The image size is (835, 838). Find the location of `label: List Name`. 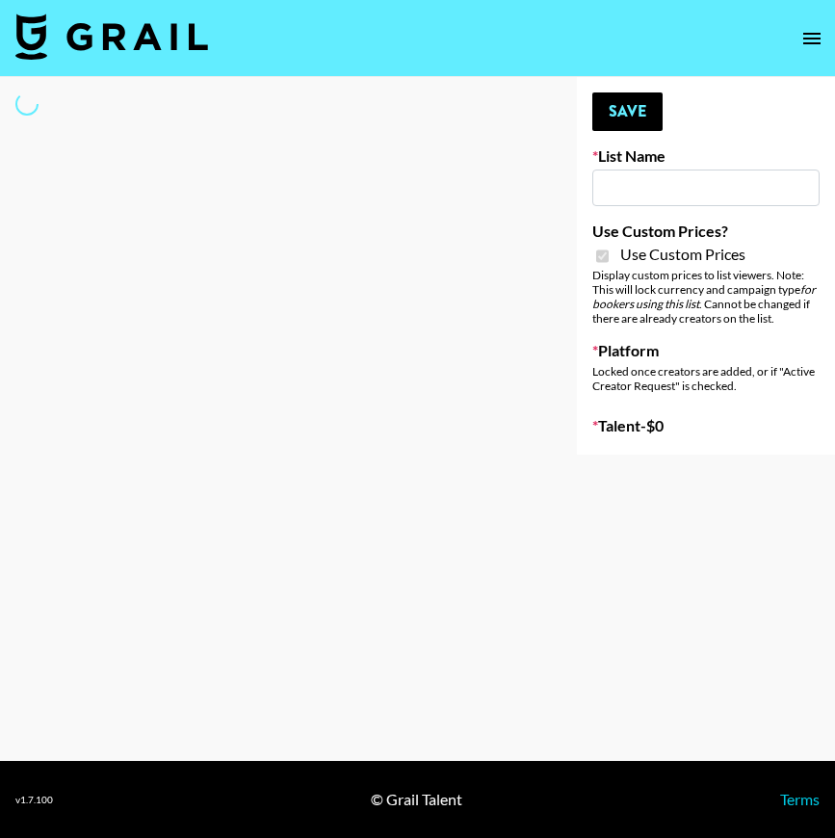

label: List Name is located at coordinates (706, 156).